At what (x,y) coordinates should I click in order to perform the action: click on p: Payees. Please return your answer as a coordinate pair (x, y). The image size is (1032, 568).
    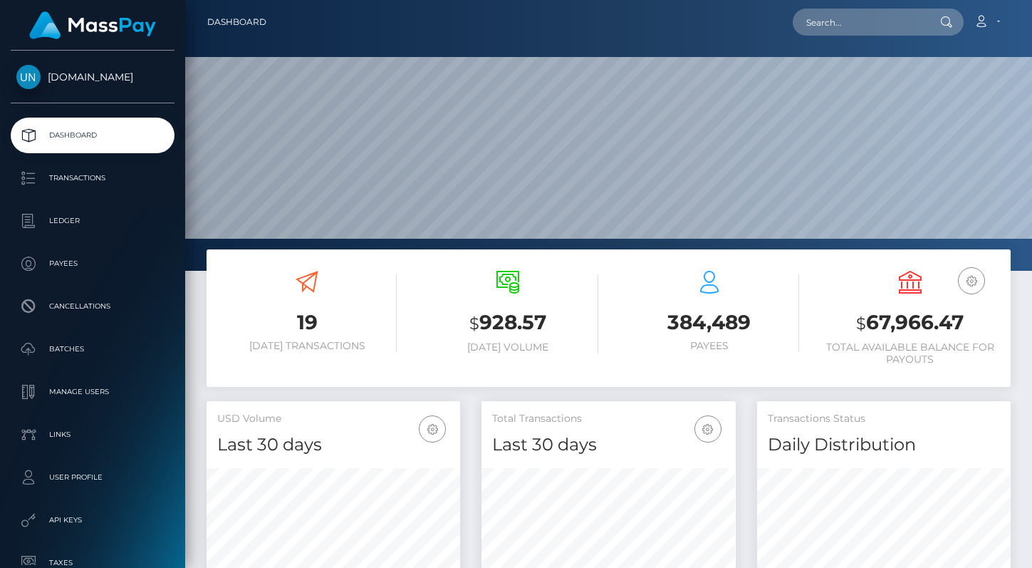
    Looking at the image, I should click on (93, 264).